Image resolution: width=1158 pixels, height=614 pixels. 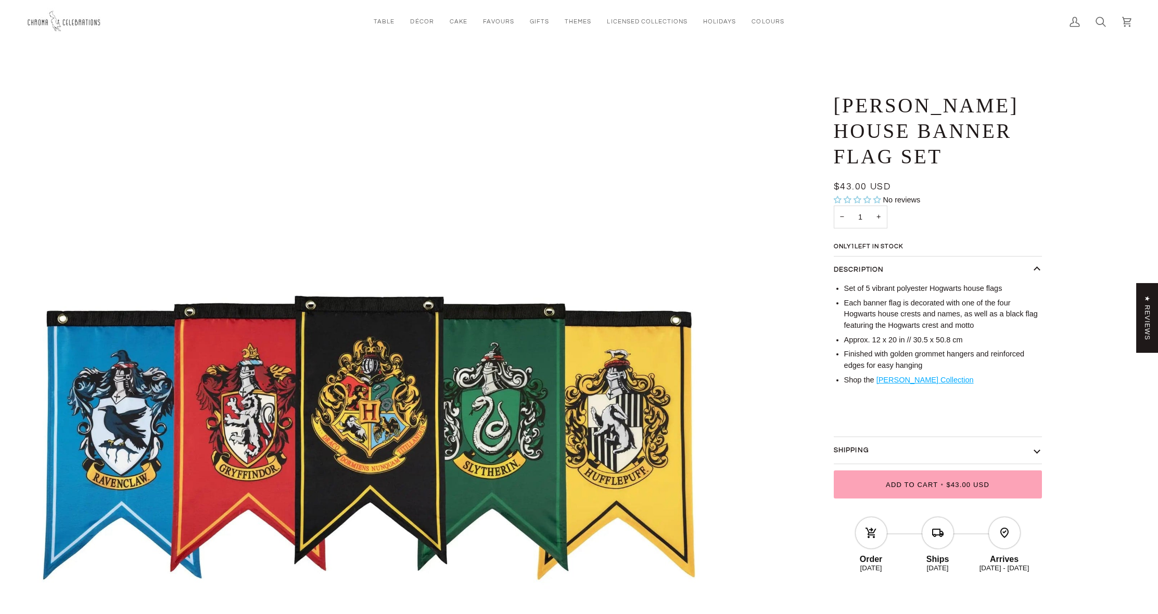 What do you see at coordinates (1147, 318) in the screenshot?
I see `div: Click to open Judge.me floating reviews tab` at bounding box center [1147, 318].